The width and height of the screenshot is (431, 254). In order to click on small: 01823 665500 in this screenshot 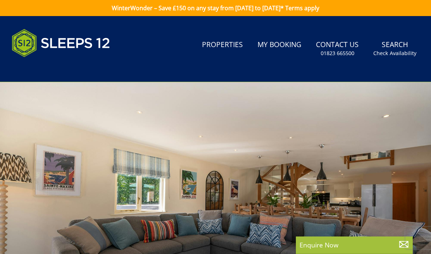, I will do `click(337, 53)`.